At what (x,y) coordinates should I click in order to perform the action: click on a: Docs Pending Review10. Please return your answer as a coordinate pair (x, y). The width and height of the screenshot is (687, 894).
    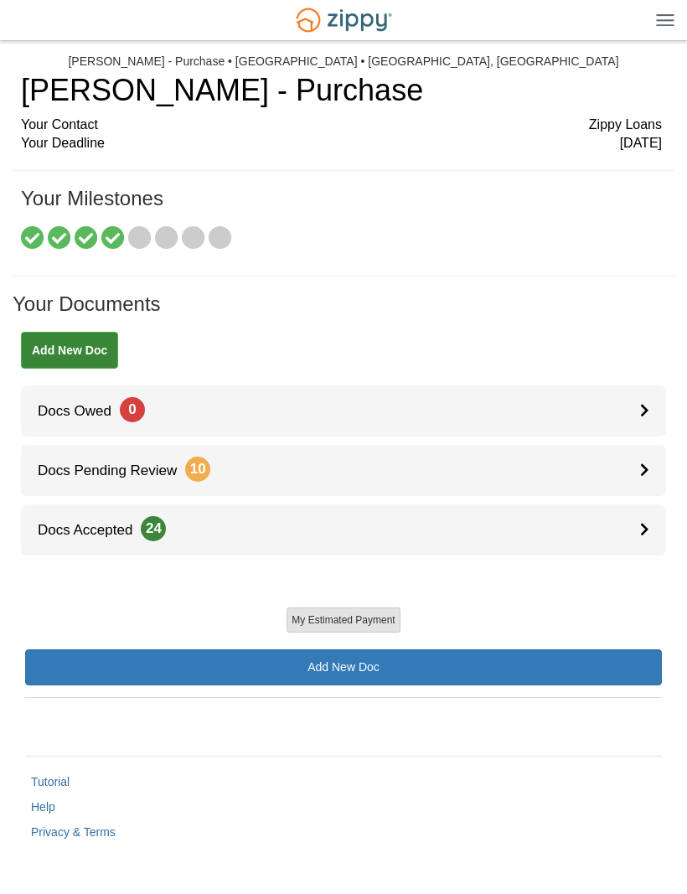
    Looking at the image, I should click on (343, 470).